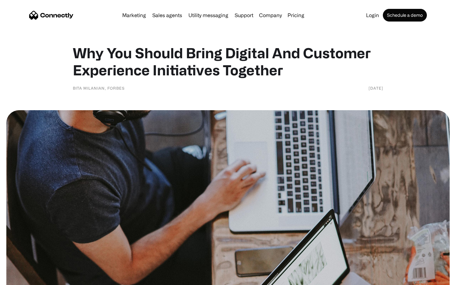 The image size is (456, 285). I want to click on a: Sales agents, so click(167, 15).